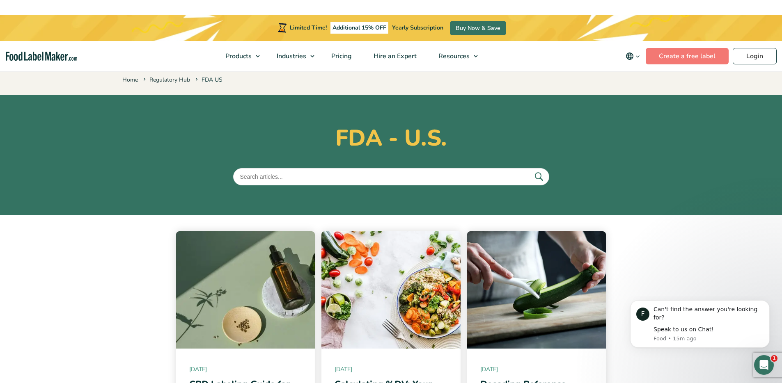  What do you see at coordinates (341, 56) in the screenshot?
I see `span: Pricing` at bounding box center [341, 56].